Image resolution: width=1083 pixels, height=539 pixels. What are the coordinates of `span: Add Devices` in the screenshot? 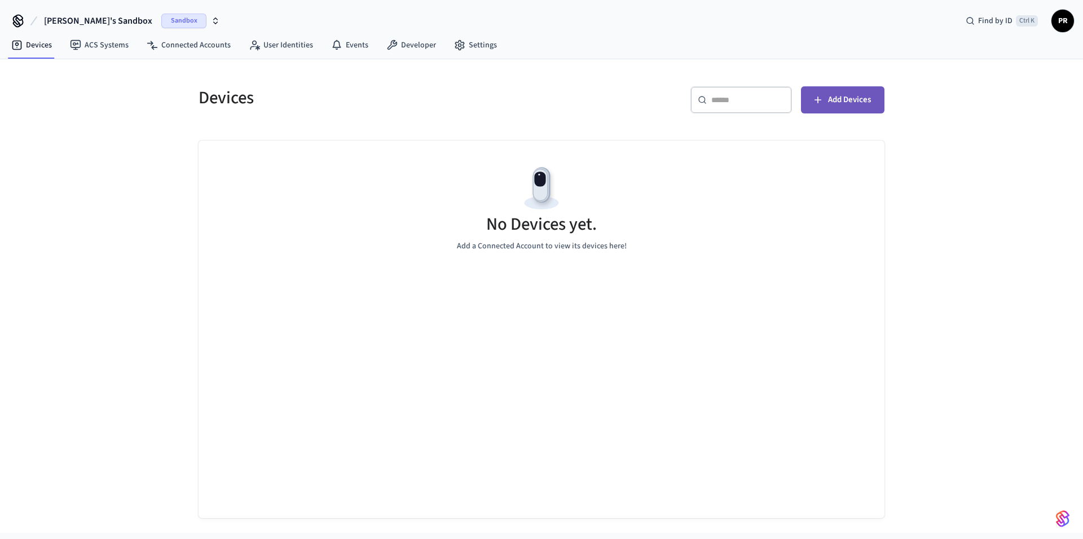 It's located at (849, 100).